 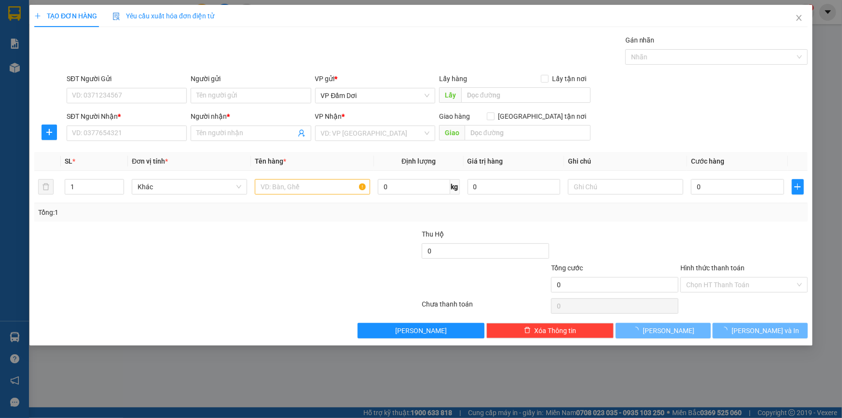 What do you see at coordinates (453, 79) in the screenshot?
I see `span: Lấy hàng` at bounding box center [453, 79].